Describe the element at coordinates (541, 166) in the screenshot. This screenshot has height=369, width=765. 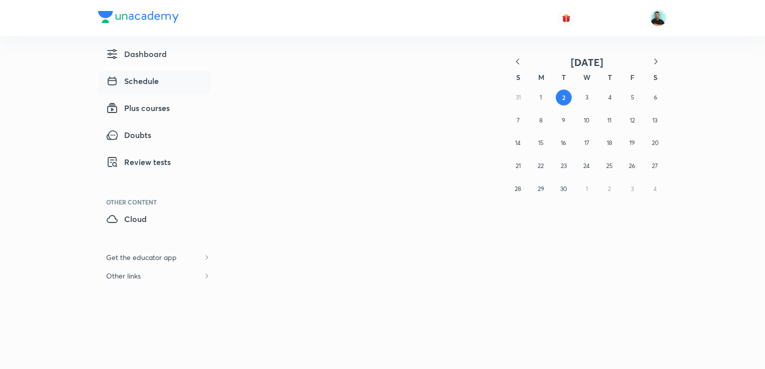
I see `button: September 22, 2025` at that location.